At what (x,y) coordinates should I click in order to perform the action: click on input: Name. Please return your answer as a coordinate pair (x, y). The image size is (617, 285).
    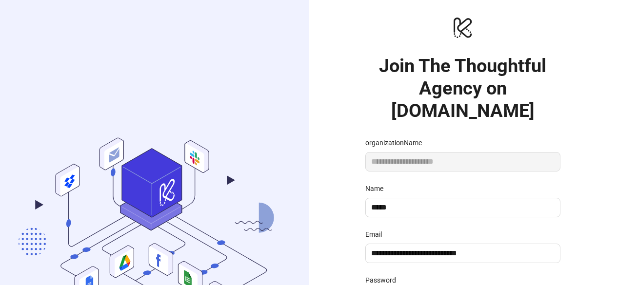
    Looking at the image, I should click on (462, 208).